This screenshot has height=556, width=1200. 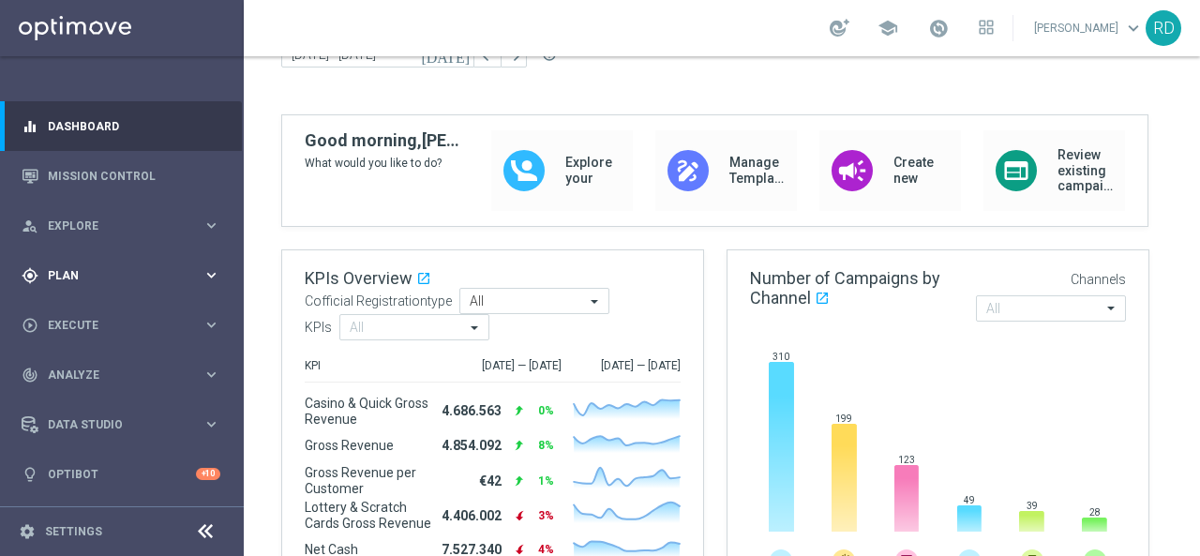 I want to click on div: +10, so click(x=208, y=473).